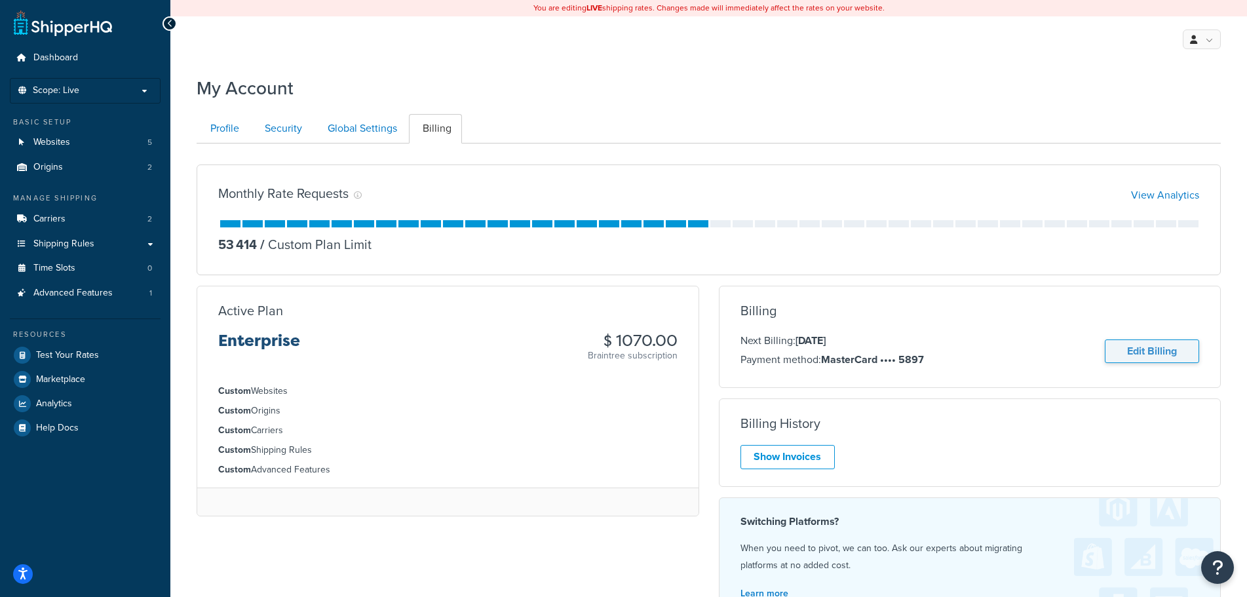 Image resolution: width=1247 pixels, height=597 pixels. I want to click on p: 53 414, so click(237, 244).